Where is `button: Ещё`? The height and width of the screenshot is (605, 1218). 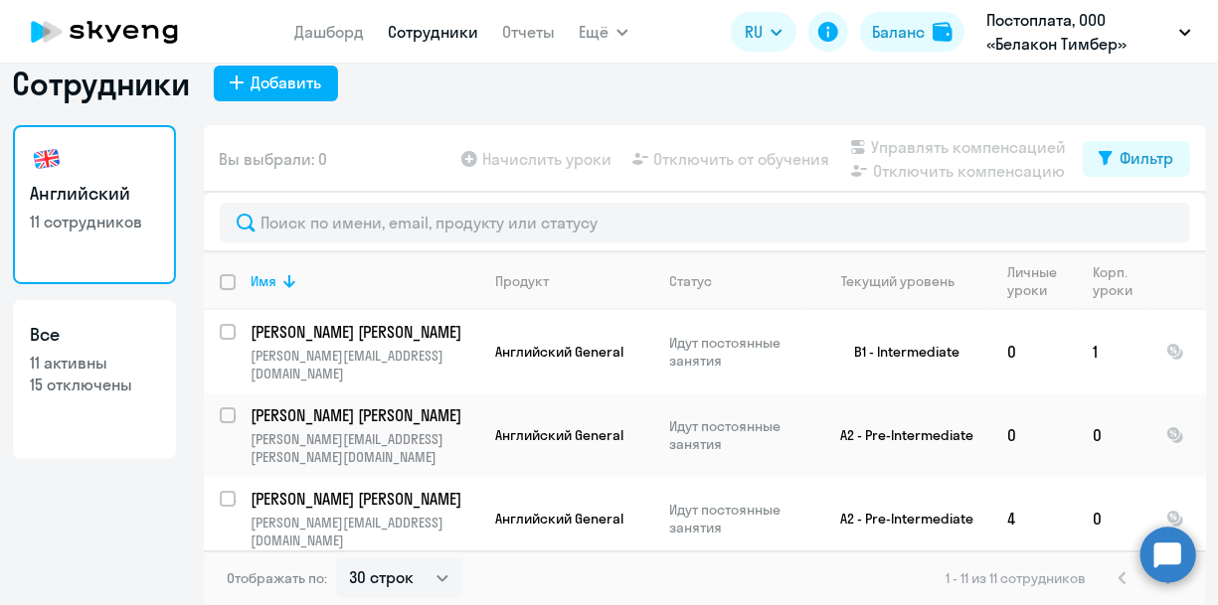 button: Ещё is located at coordinates (603, 32).